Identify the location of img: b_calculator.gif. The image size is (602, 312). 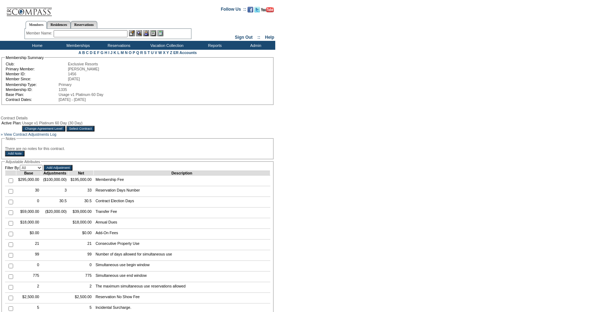
(160, 33).